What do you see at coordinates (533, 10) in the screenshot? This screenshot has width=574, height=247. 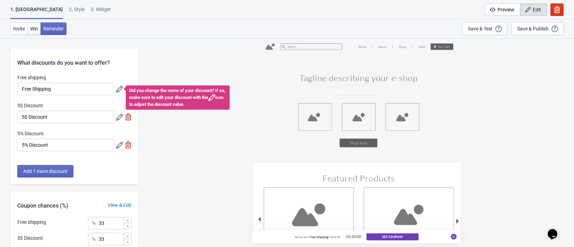 I see `button: Edit` at bounding box center [533, 10].